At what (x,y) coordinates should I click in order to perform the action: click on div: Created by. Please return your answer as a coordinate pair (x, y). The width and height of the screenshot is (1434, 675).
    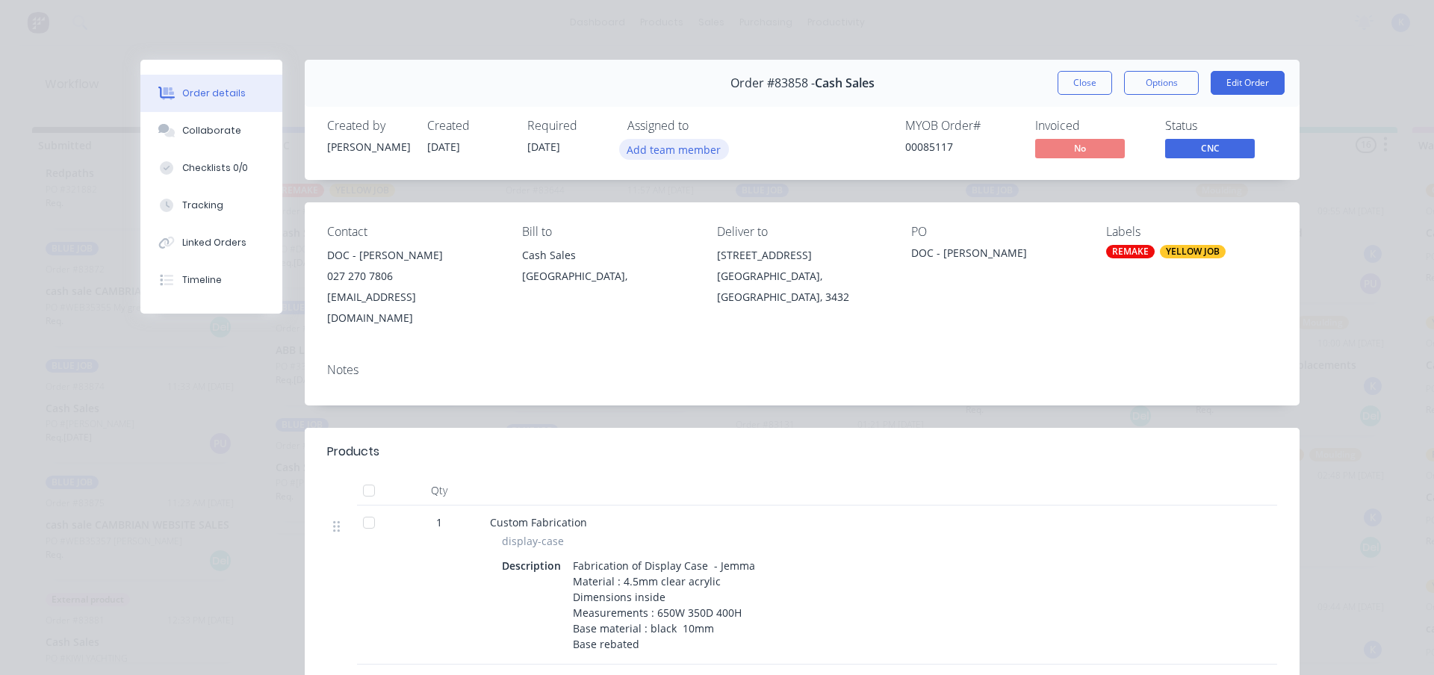
    Looking at the image, I should click on (368, 126).